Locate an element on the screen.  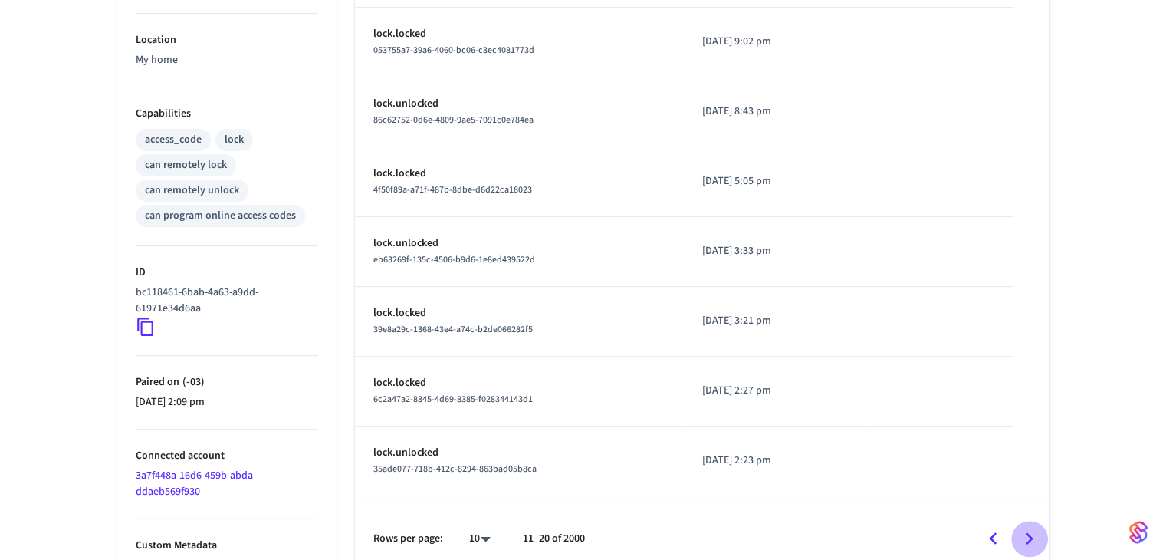
p: 11–20 of 2000 is located at coordinates (554, 538).